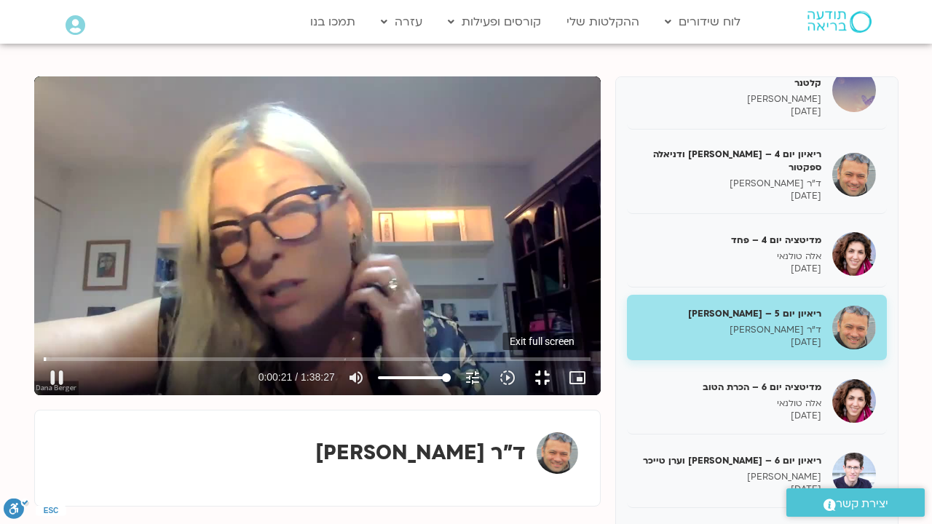 The width and height of the screenshot is (932, 524). What do you see at coordinates (557, 453) in the screenshot?
I see `img: ד"ר אסף סטי אל בר` at bounding box center [557, 453].